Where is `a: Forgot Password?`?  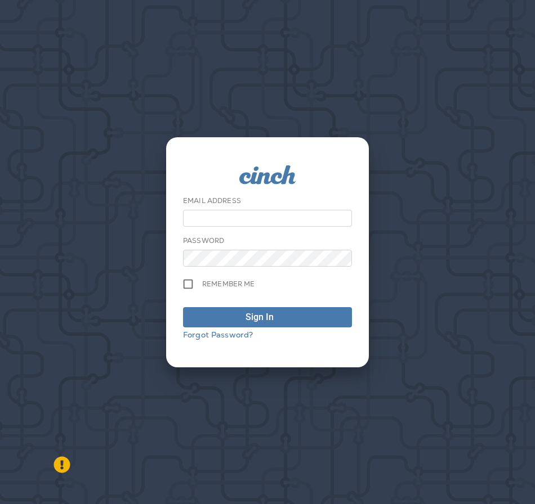
a: Forgot Password? is located at coordinates (218, 335).